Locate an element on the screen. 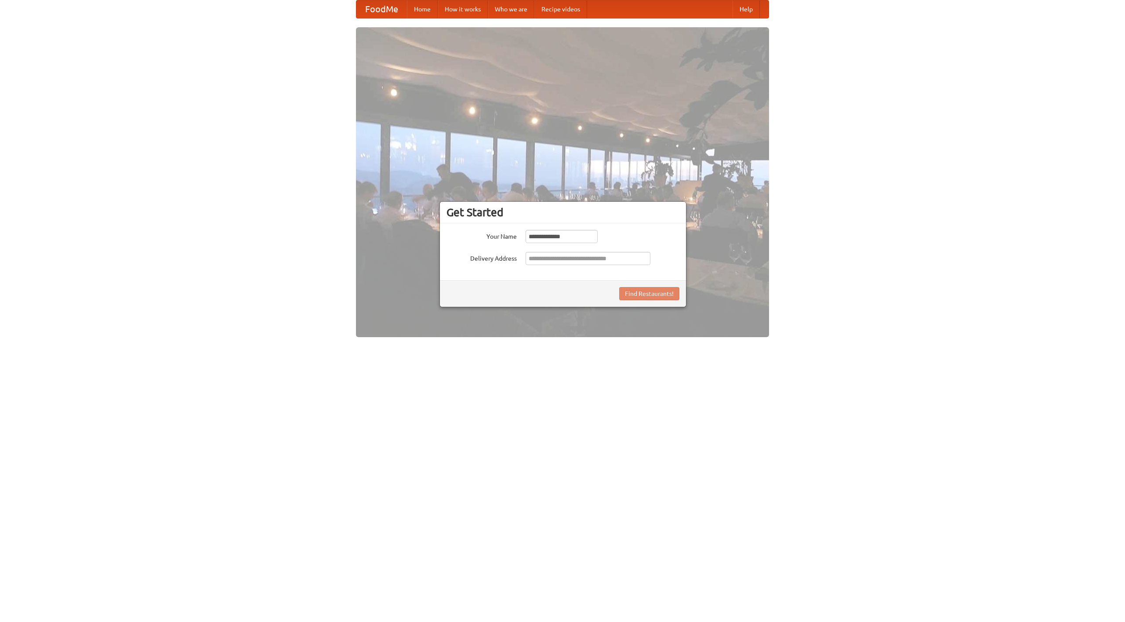 This screenshot has height=622, width=1125. a: Help is located at coordinates (746, 9).